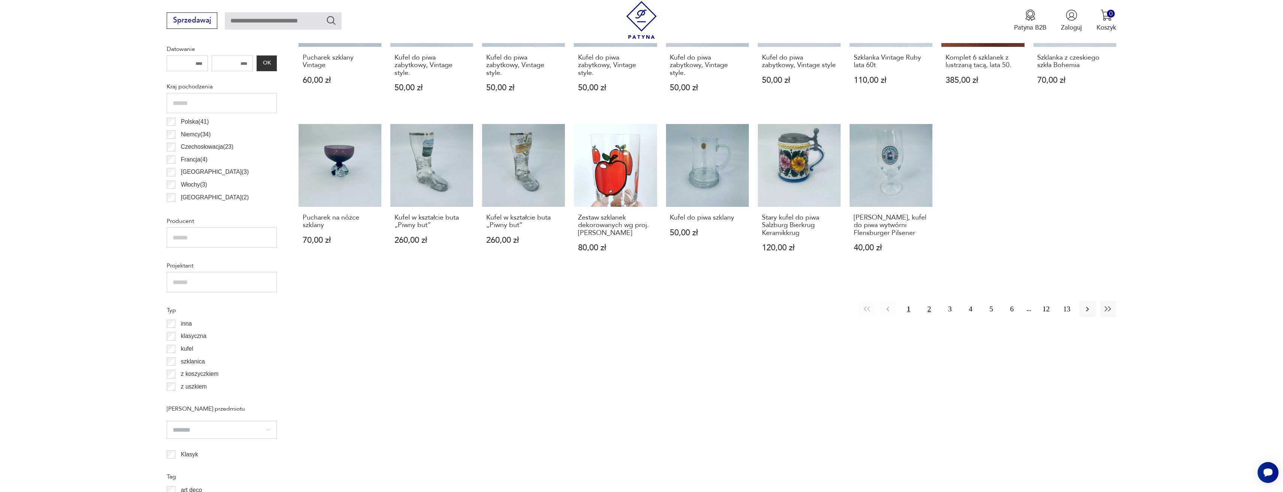  Describe the element at coordinates (194, 387) in the screenshot. I see `p: z uszkiem` at that location.